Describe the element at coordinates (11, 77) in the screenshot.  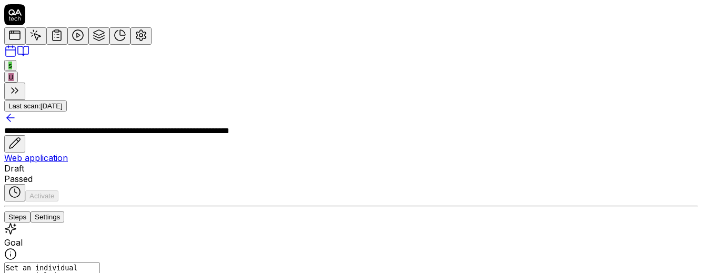
I see `span: U` at that location.